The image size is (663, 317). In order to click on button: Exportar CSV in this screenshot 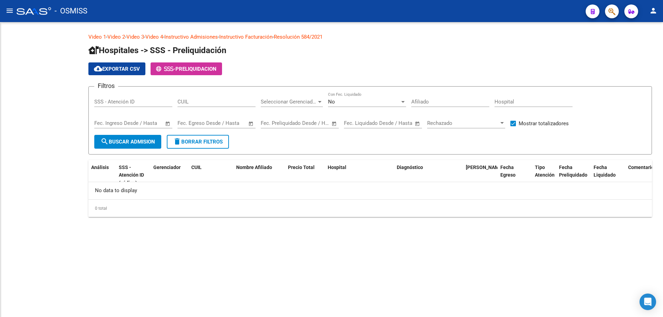, I will do `click(117, 69)`.